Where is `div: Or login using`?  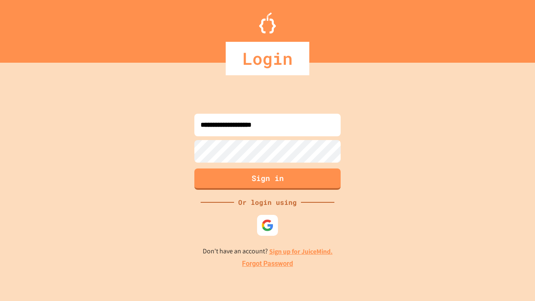
div: Or login using is located at coordinates (268, 202).